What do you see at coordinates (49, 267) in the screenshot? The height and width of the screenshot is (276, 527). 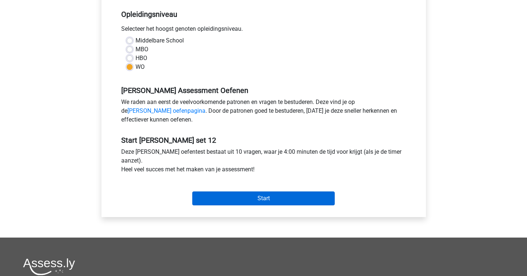 I see `img: Assessly logo` at bounding box center [49, 267].